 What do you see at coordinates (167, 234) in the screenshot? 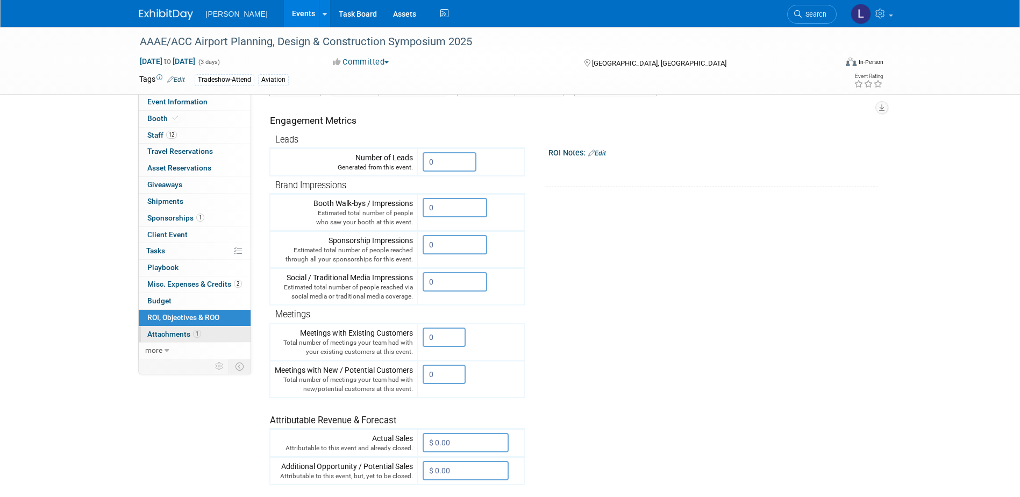
I see `span: Client Event` at bounding box center [167, 234].